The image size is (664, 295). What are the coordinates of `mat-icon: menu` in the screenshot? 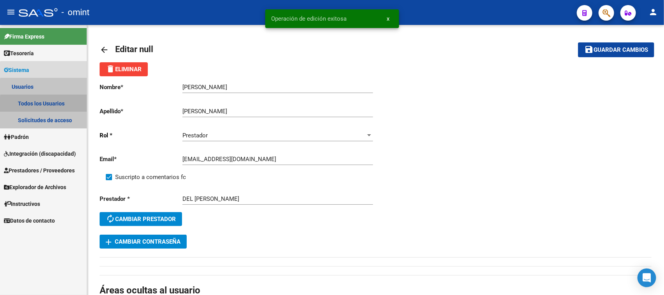 It's located at (11, 12).